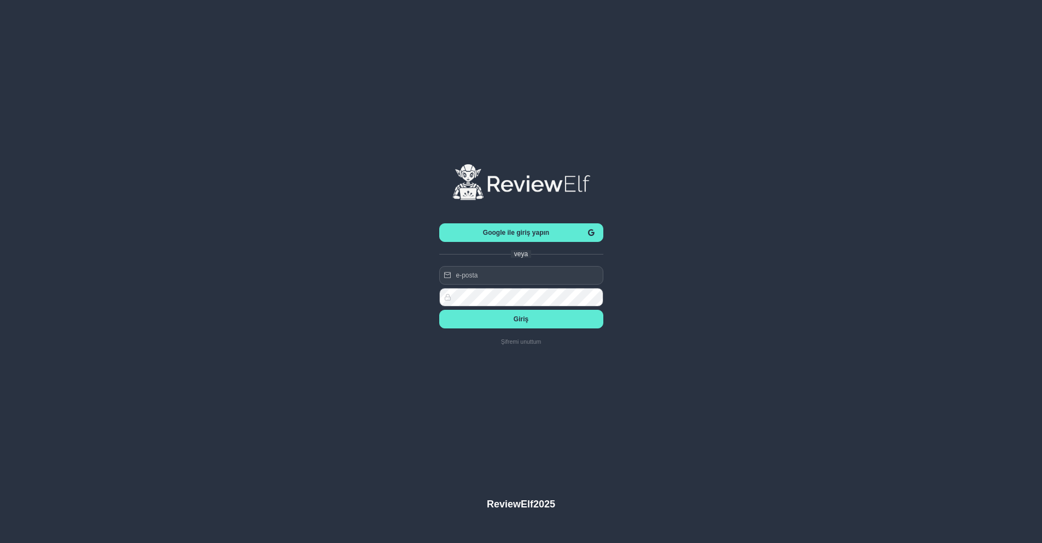 This screenshot has width=1042, height=543. I want to click on span: Google ile giriş yapın, so click(516, 232).